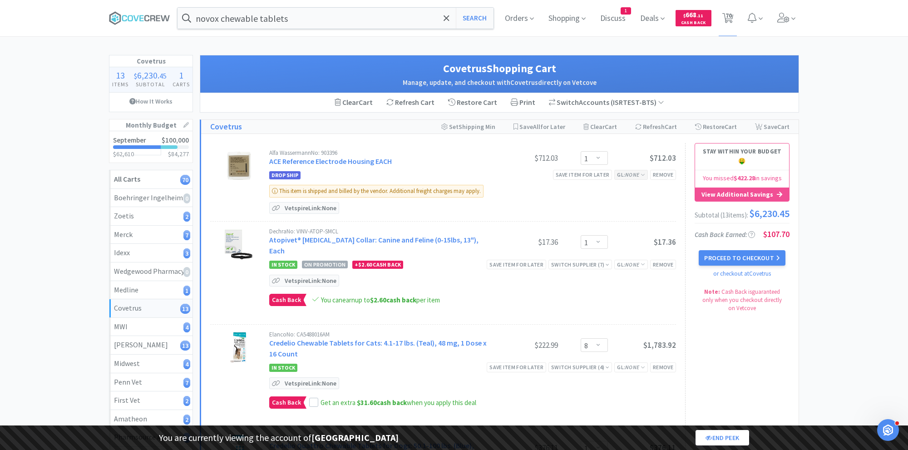 This screenshot has height=450, width=908. Describe the element at coordinates (187, 291) in the screenshot. I see `i: 1` at that location.